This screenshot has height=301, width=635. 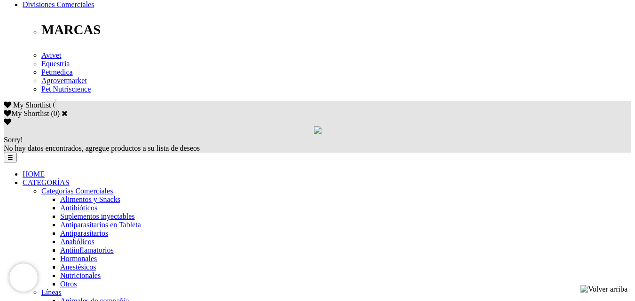 I want to click on span: Equestria, so click(x=55, y=63).